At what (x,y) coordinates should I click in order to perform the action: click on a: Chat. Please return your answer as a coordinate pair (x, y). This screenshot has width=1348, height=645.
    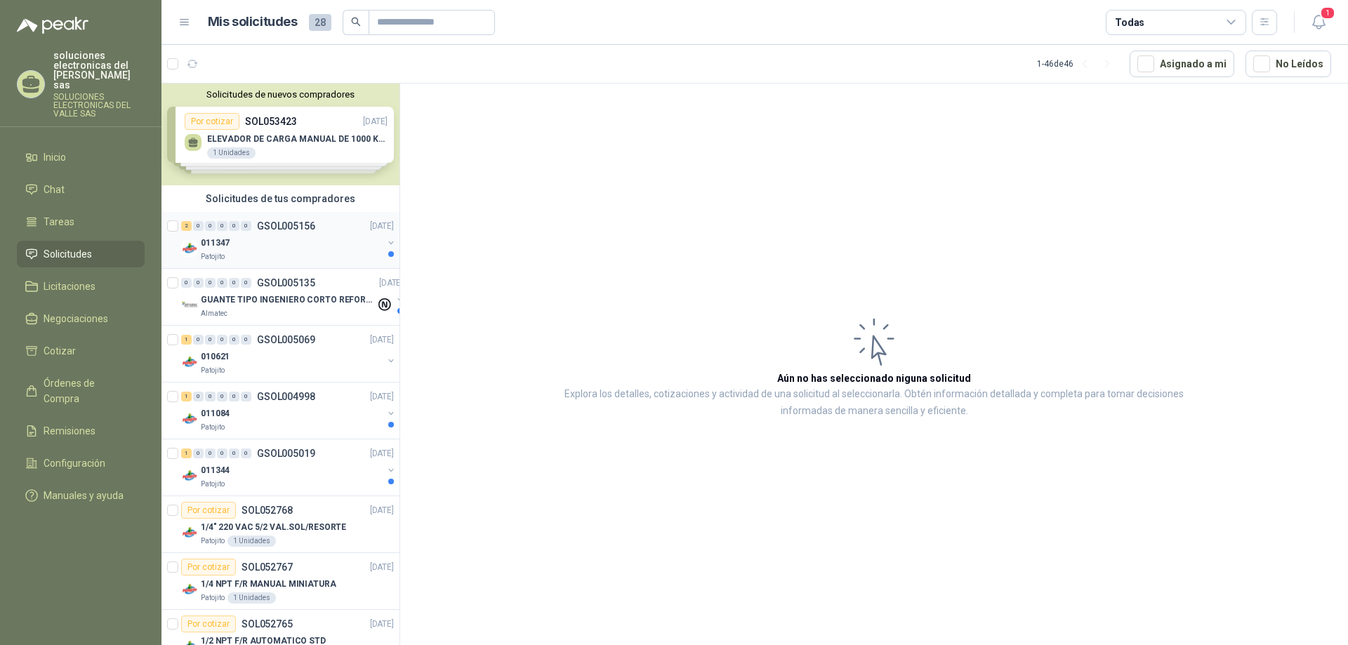
    Looking at the image, I should click on (81, 190).